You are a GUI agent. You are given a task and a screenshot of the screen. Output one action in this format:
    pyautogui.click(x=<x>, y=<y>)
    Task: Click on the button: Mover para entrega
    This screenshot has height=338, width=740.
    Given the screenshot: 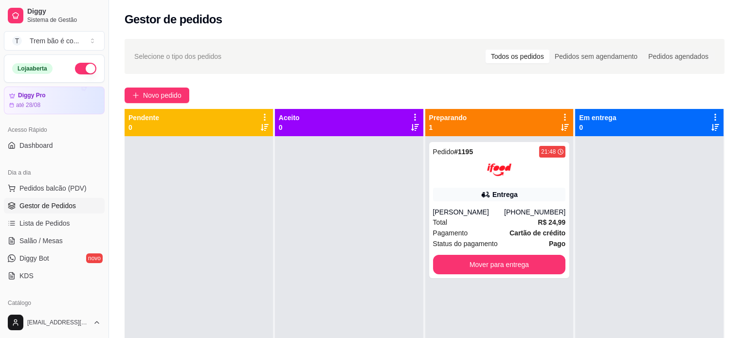 What is the action you would take?
    pyautogui.click(x=499, y=265)
    